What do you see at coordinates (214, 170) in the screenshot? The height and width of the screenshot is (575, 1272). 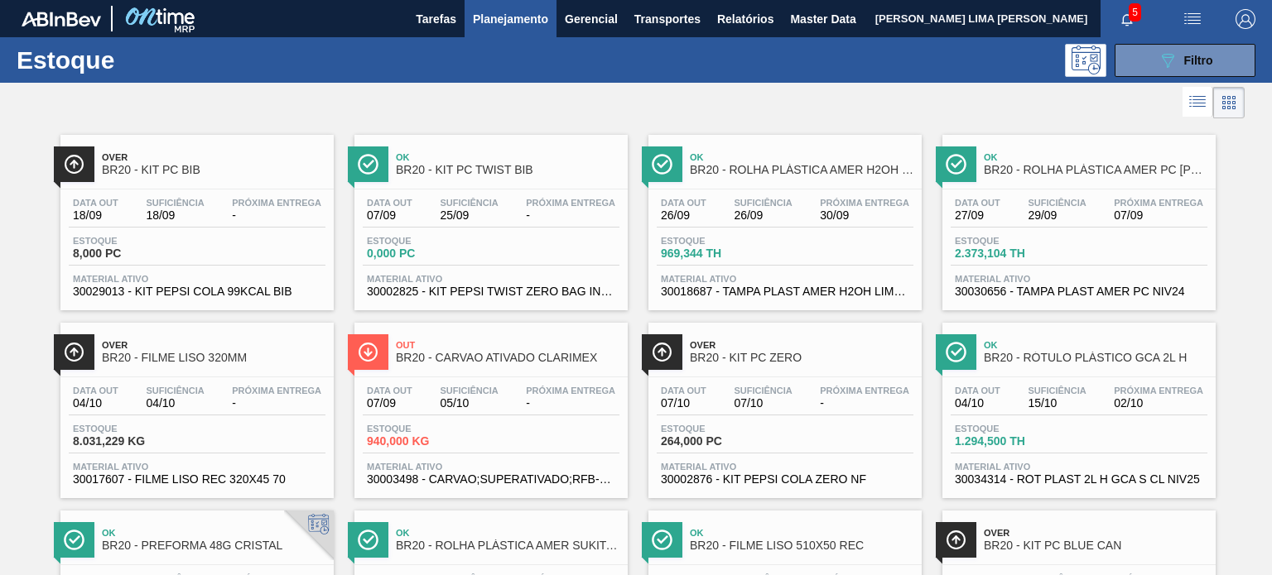 I see `span: BR20 - KIT PC BIB` at bounding box center [214, 170].